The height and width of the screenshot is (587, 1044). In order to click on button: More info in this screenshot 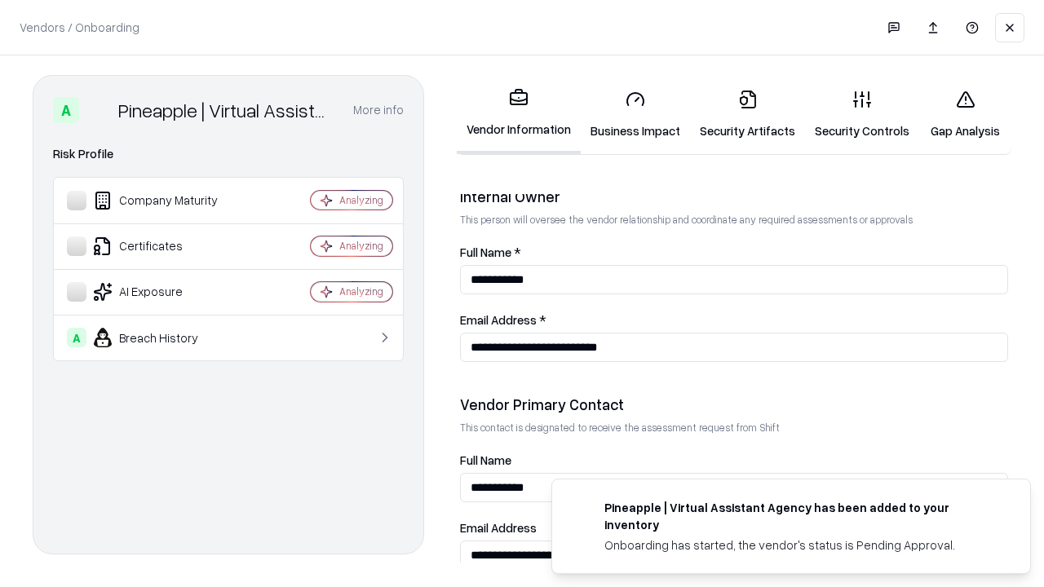, I will do `click(378, 110)`.